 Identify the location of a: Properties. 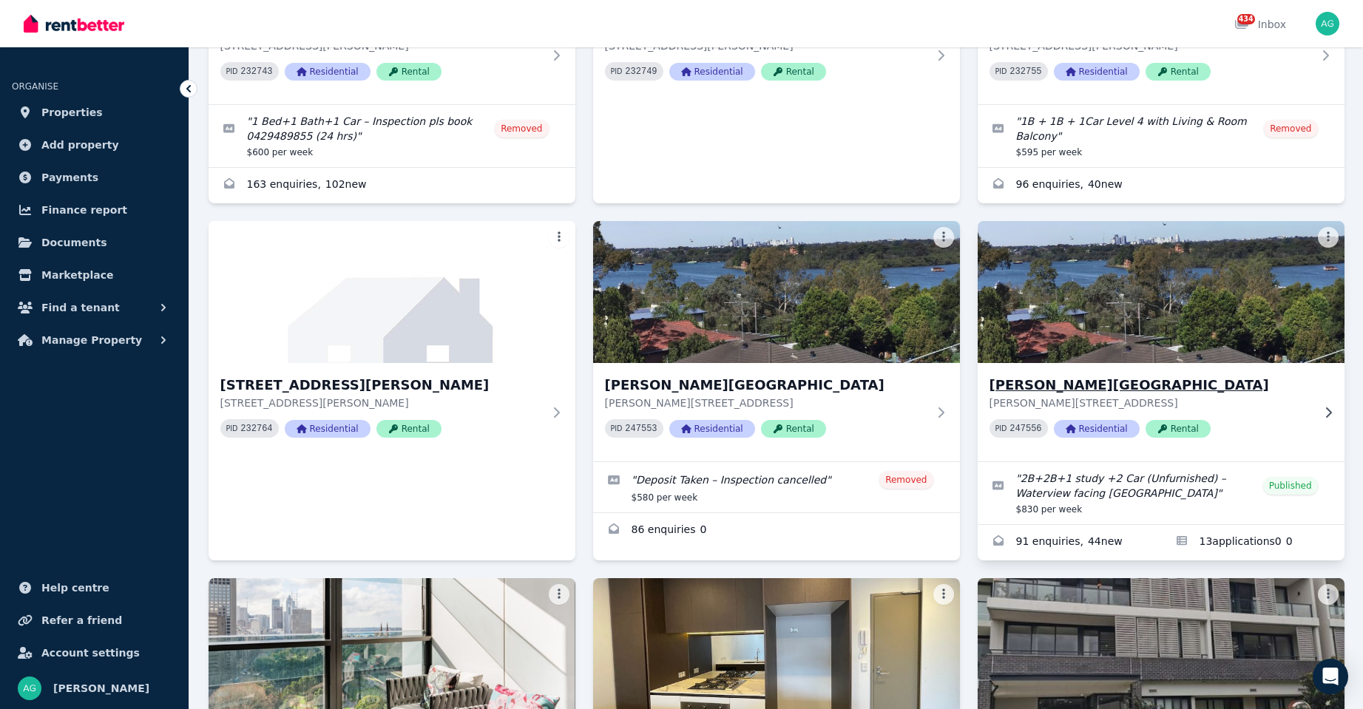
(94, 112).